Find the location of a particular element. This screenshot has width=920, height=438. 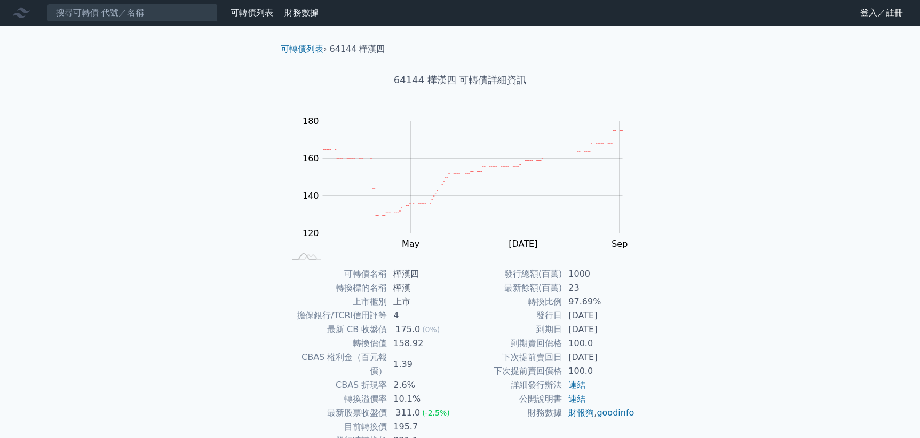

div: 175.0 is located at coordinates (408, 329).